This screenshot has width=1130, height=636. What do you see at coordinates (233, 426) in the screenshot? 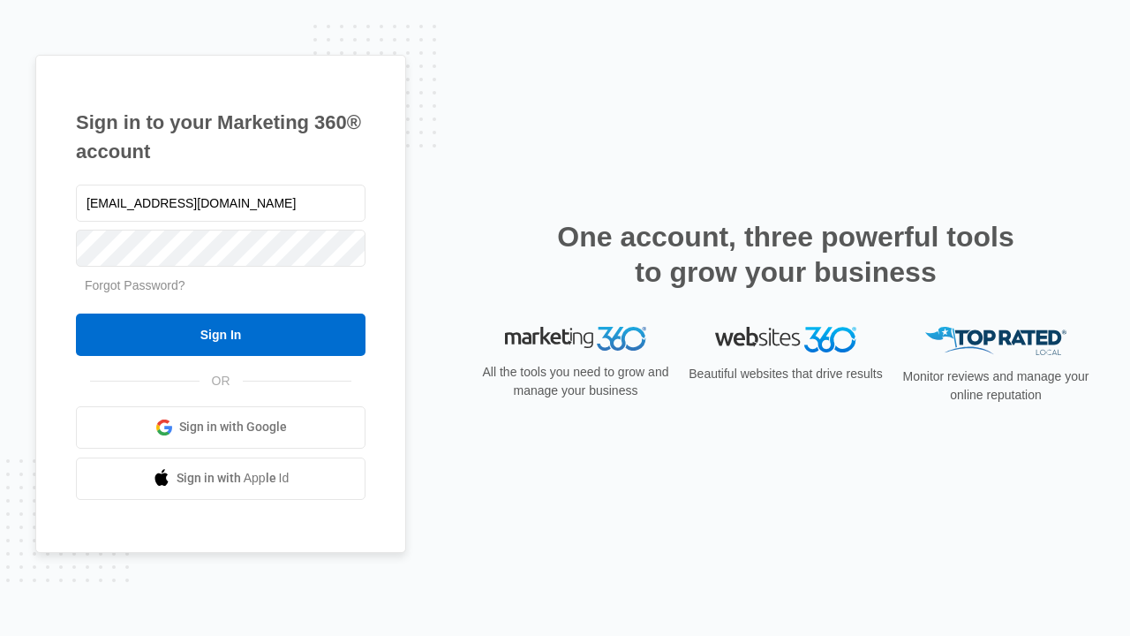
I see `span: Sign in with Google` at bounding box center [233, 426].